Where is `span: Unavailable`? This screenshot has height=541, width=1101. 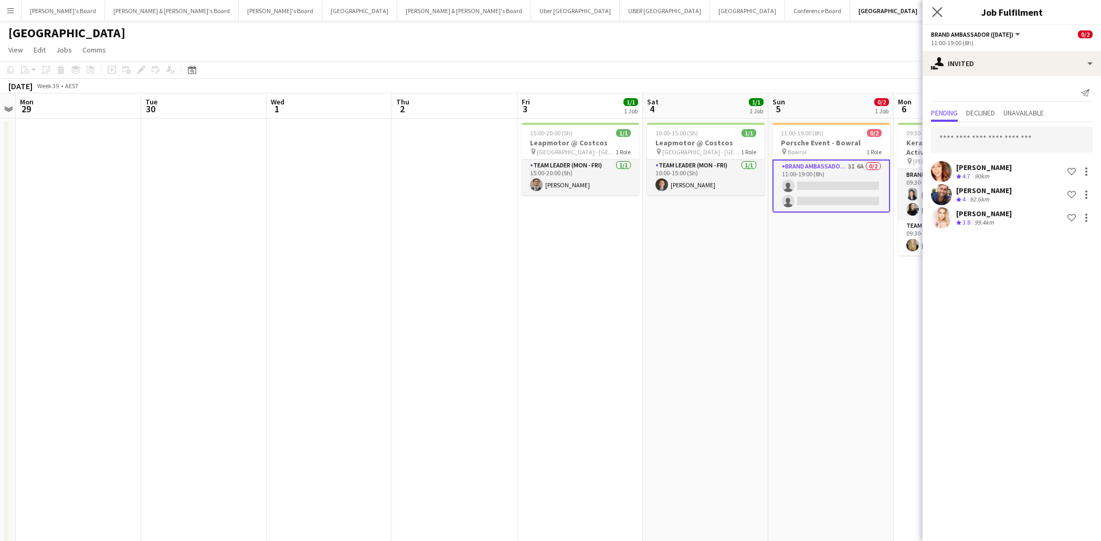 span: Unavailable is located at coordinates (1023, 113).